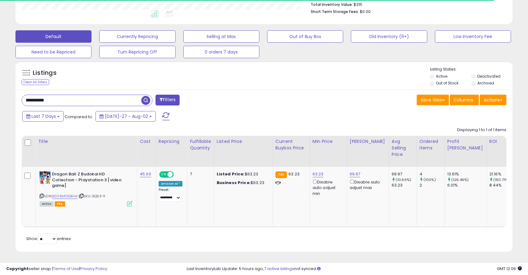 This screenshot has width=528, height=275. What do you see at coordinates (92, 196) in the screenshot?
I see `span: | SKU: GQ53-11` at bounding box center [92, 196].